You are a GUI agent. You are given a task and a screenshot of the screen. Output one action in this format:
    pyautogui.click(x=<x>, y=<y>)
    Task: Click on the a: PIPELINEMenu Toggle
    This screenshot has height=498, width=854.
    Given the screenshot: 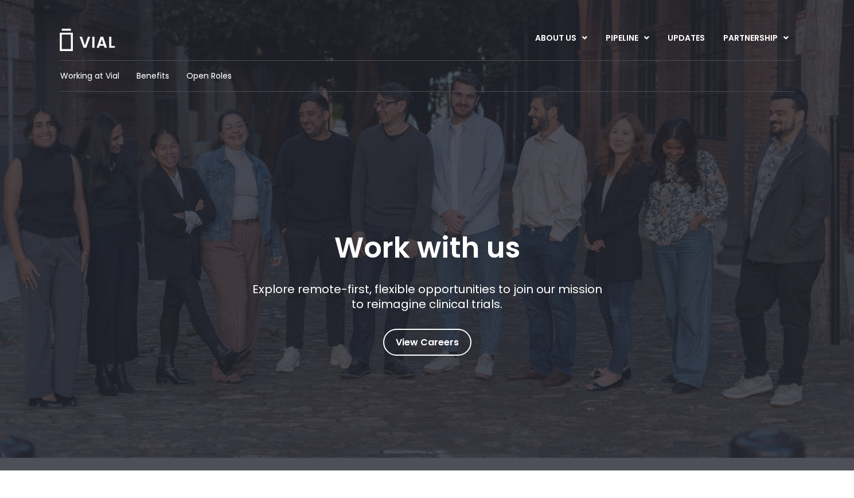 What is the action you would take?
    pyautogui.click(x=627, y=38)
    